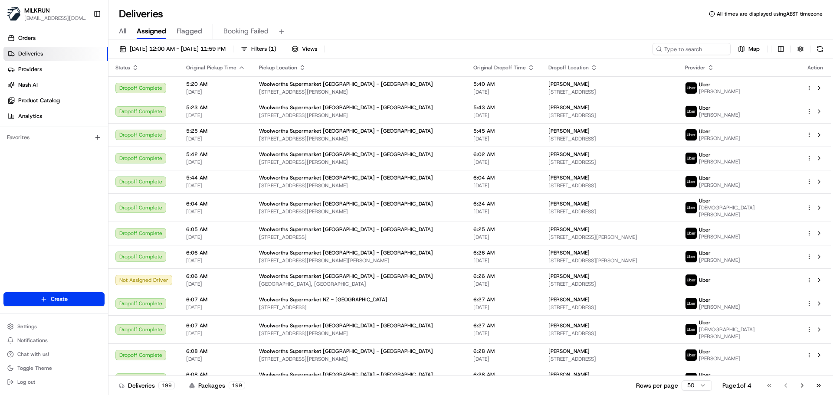  Describe the element at coordinates (216, 131) in the screenshot. I see `span: 5:25 AM` at that location.